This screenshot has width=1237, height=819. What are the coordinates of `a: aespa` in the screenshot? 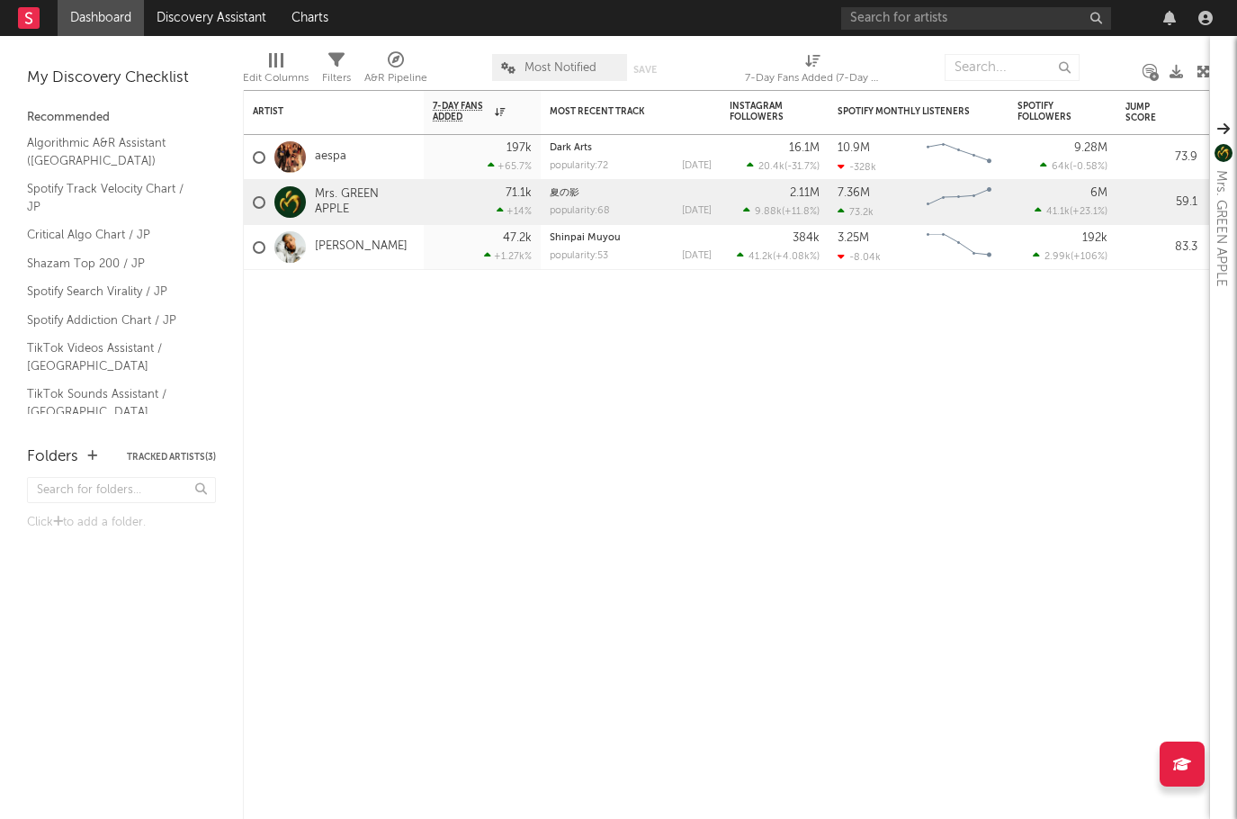 It's located at (330, 157).